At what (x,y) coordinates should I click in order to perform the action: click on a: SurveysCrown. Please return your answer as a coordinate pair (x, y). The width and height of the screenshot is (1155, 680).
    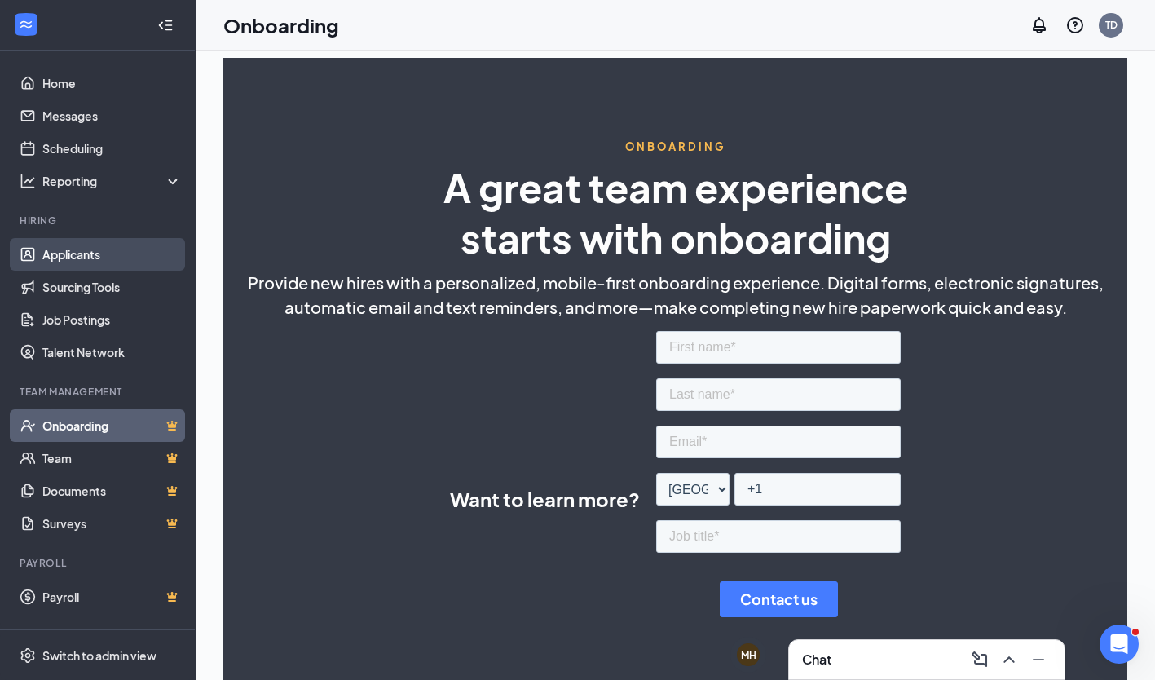
    Looking at the image, I should click on (112, 523).